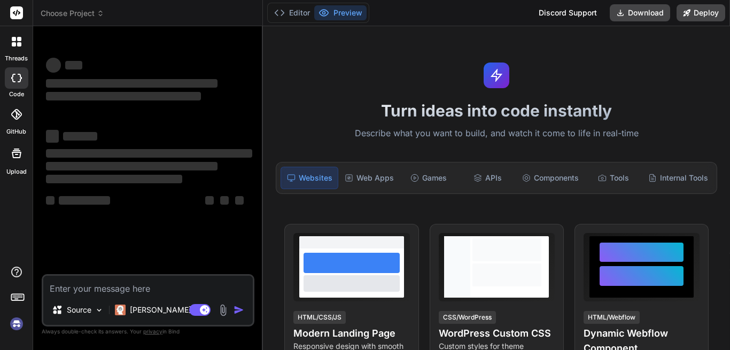  I want to click on div: Internal Tools, so click(678, 178).